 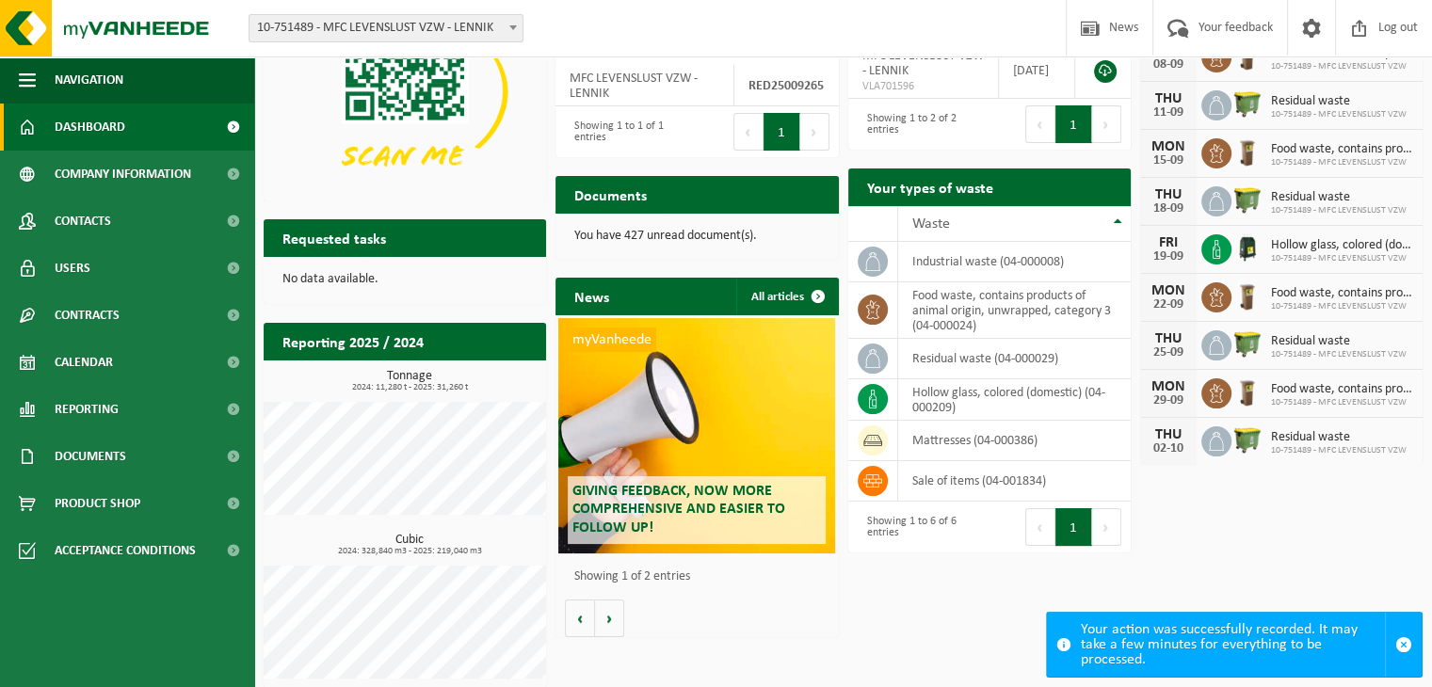 I want to click on span: 2024: 11,280 t - 2025: 31,260 t, so click(x=409, y=388).